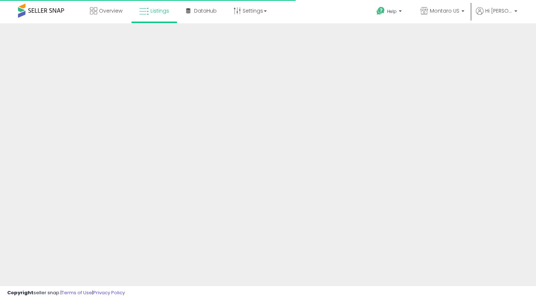  What do you see at coordinates (444, 11) in the screenshot?
I see `span: Montaro US` at bounding box center [444, 11].